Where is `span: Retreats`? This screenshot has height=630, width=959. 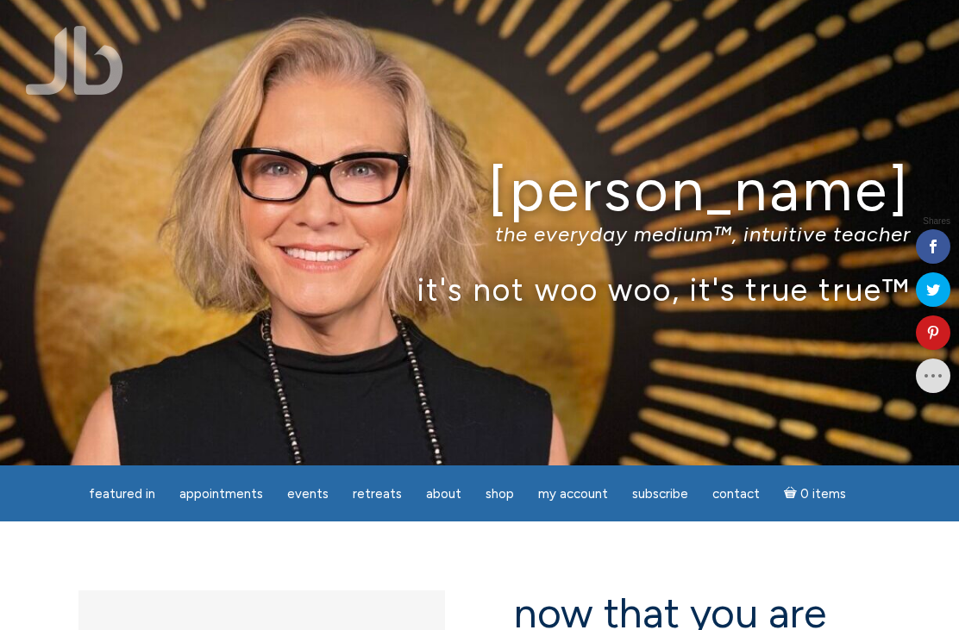
span: Retreats is located at coordinates (377, 494).